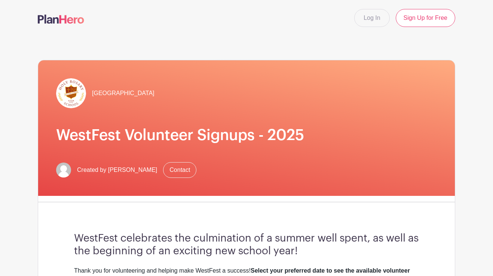 This screenshot has width=493, height=276. I want to click on img: logo-507f7623f17ff9eddc593b1ce0a138ce2505c220e1c5a4e2b4648c50719b7d32.svg, so click(61, 19).